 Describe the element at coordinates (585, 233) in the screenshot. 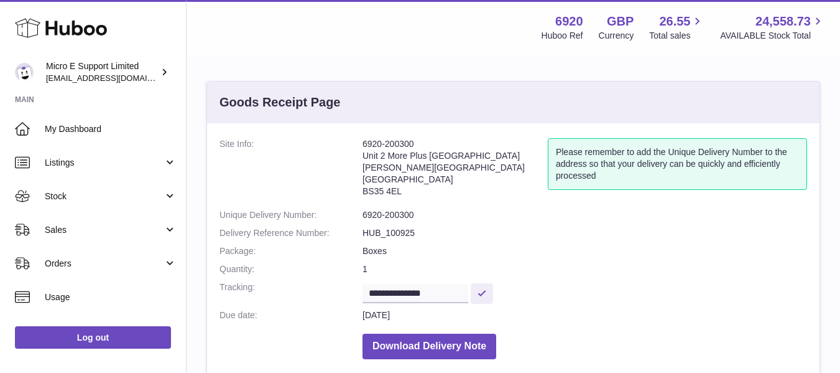

I see `dd: HUB_100925` at that location.